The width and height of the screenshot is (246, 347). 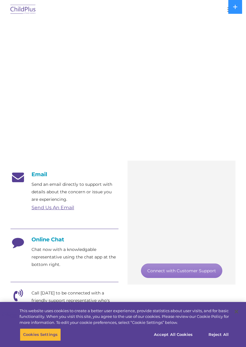 I want to click on h4: Email, so click(x=65, y=174).